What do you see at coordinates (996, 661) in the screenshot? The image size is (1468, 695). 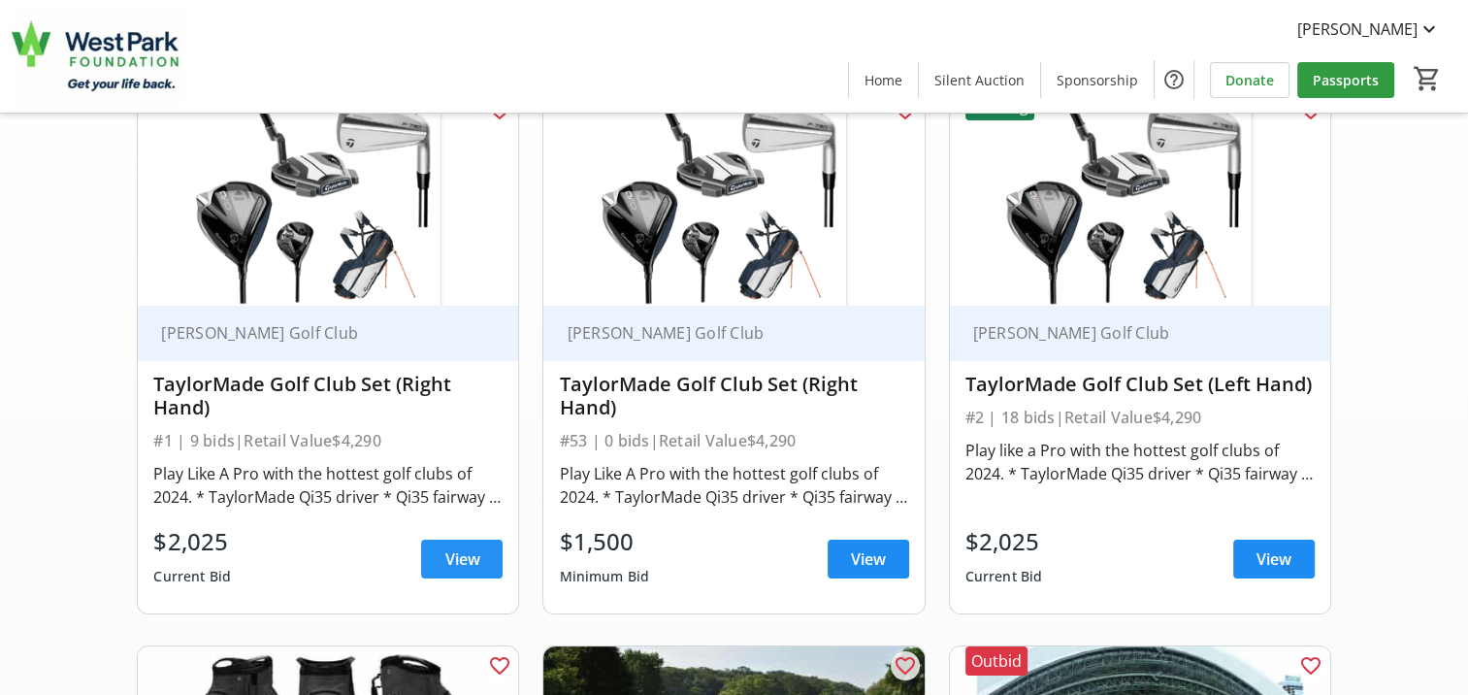 I see `div: Outbid` at bounding box center [996, 661].